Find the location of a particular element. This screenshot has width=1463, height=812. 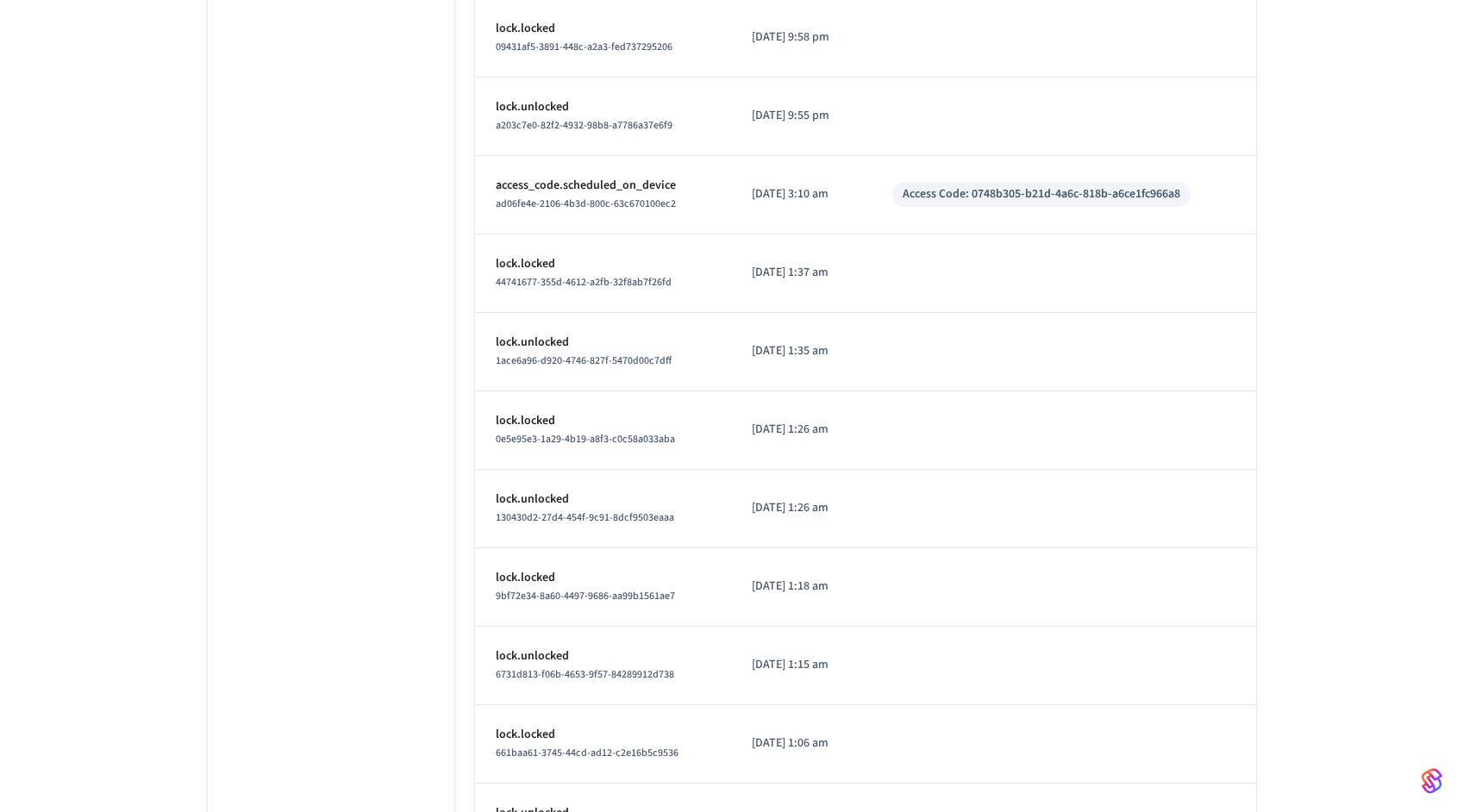

span: 0e5e95e3-1a29-4b19-a8f3-c0c58a033aba is located at coordinates (586, 439).